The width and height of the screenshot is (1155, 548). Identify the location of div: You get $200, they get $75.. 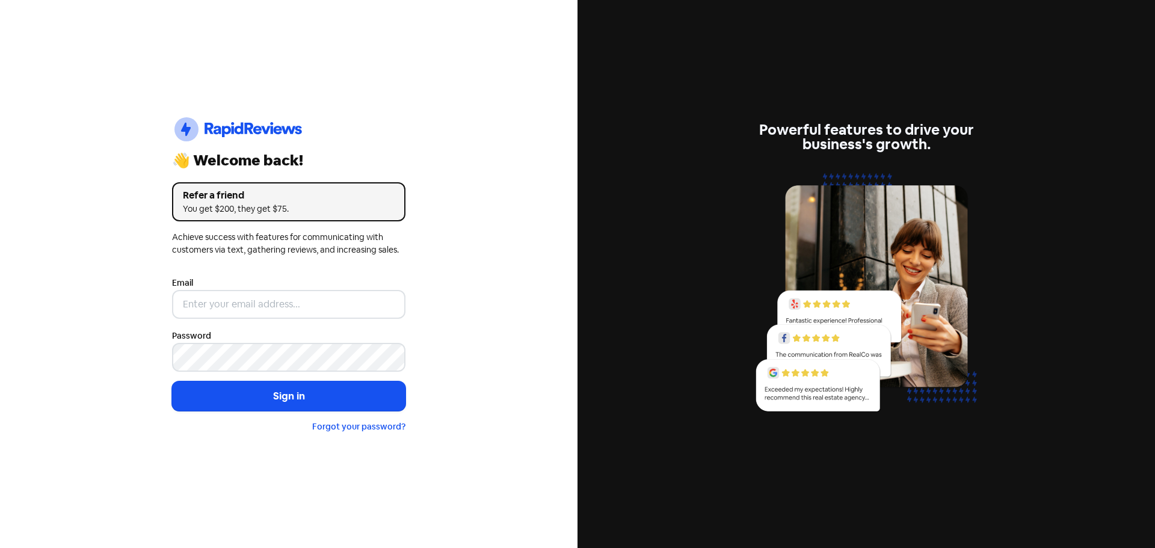
(289, 209).